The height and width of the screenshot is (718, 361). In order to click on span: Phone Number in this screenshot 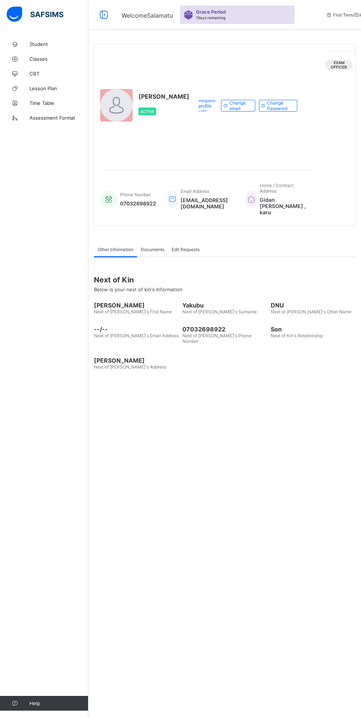, I will do `click(135, 194)`.